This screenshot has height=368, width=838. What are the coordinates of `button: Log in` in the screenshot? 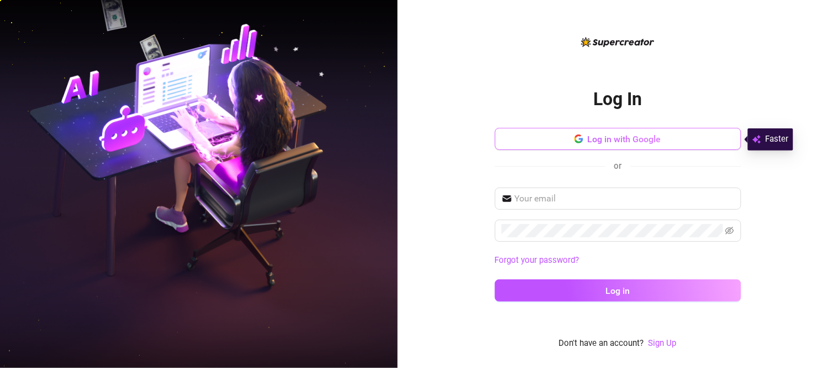 It's located at (618, 290).